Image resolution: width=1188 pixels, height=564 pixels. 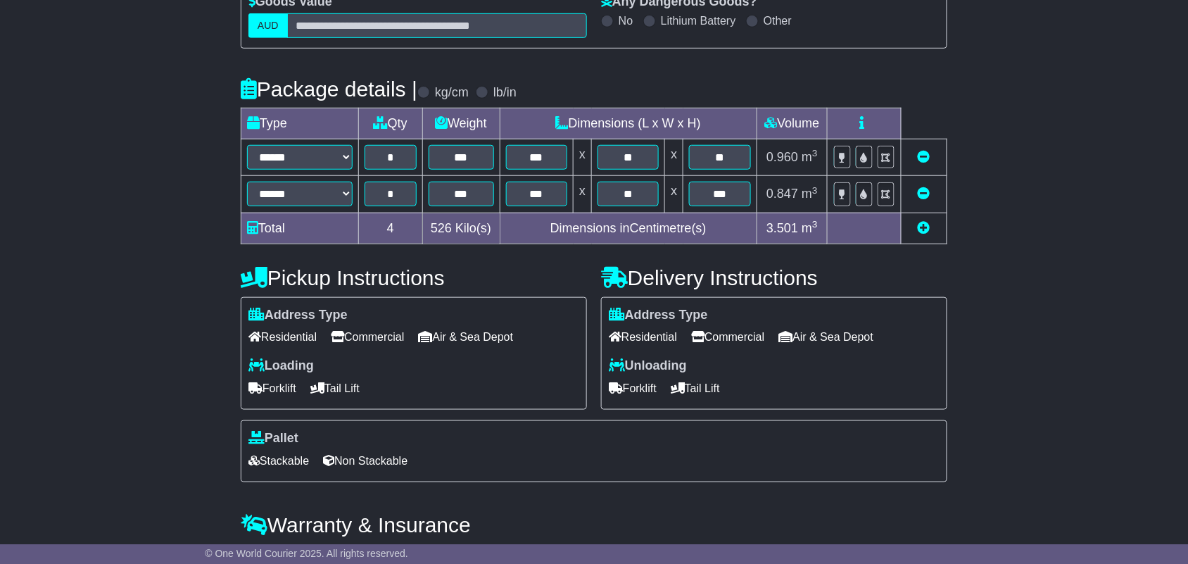 I want to click on span: Non Stackable, so click(x=365, y=460).